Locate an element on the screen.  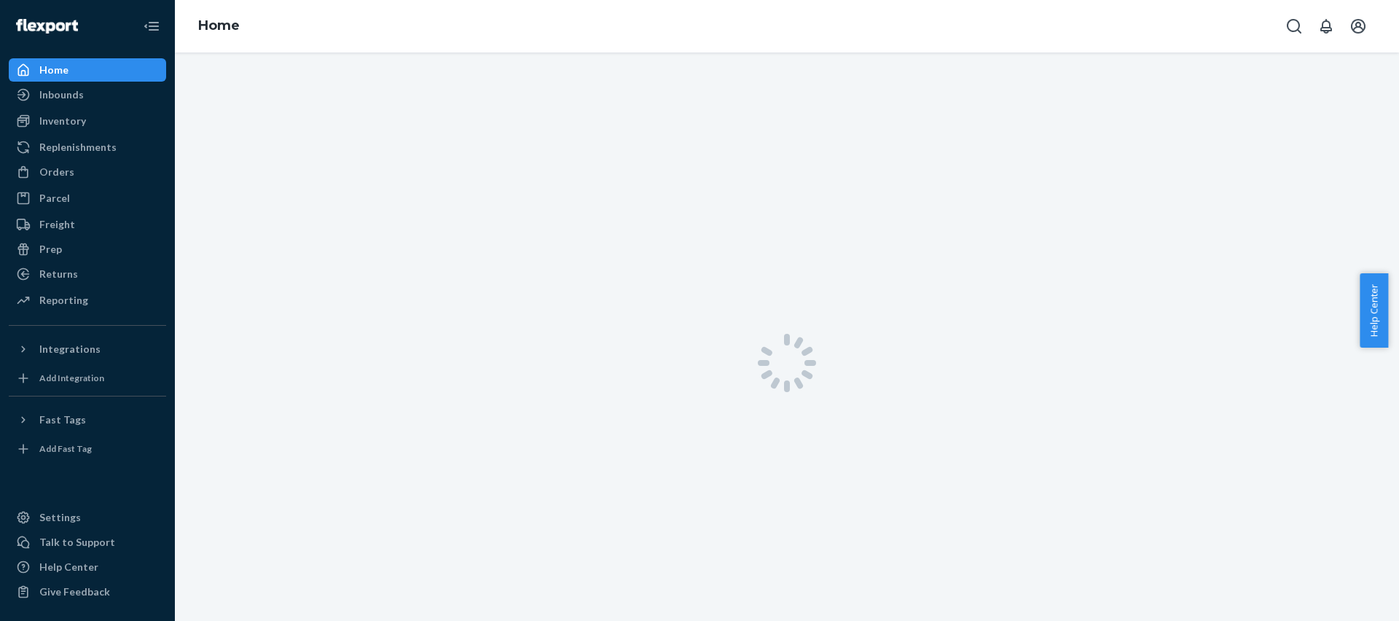
button: Open Search Box is located at coordinates (1294, 26).